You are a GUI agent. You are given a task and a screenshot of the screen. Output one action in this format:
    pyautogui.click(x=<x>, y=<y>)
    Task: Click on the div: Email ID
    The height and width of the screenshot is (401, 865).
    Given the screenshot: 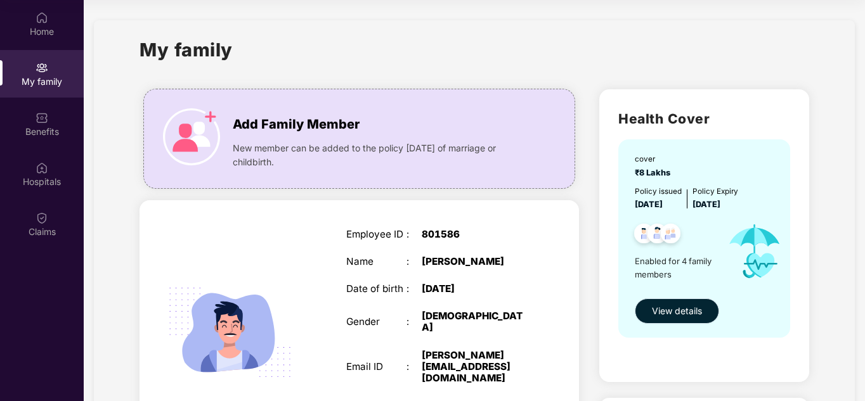 What is the action you would take?
    pyautogui.click(x=377, y=367)
    